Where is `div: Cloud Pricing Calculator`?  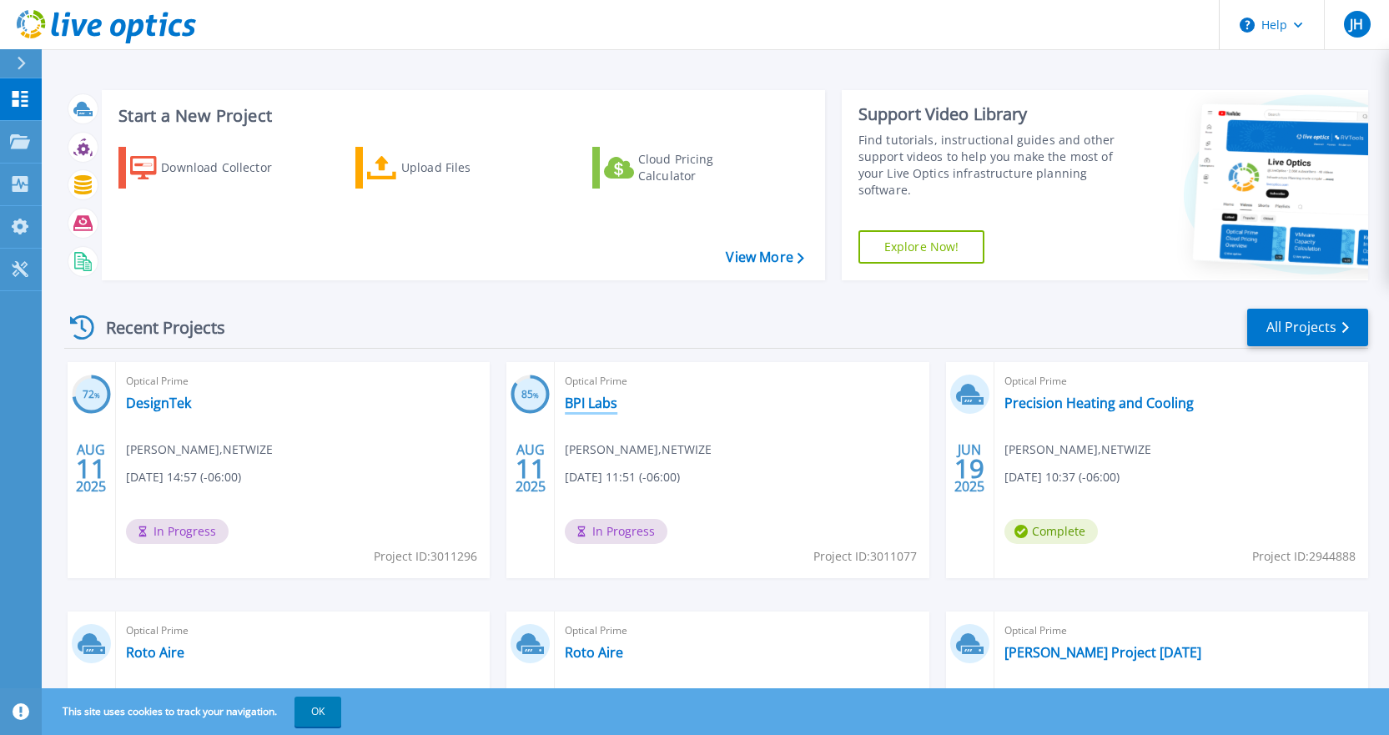
div: Cloud Pricing Calculator is located at coordinates (705, 168).